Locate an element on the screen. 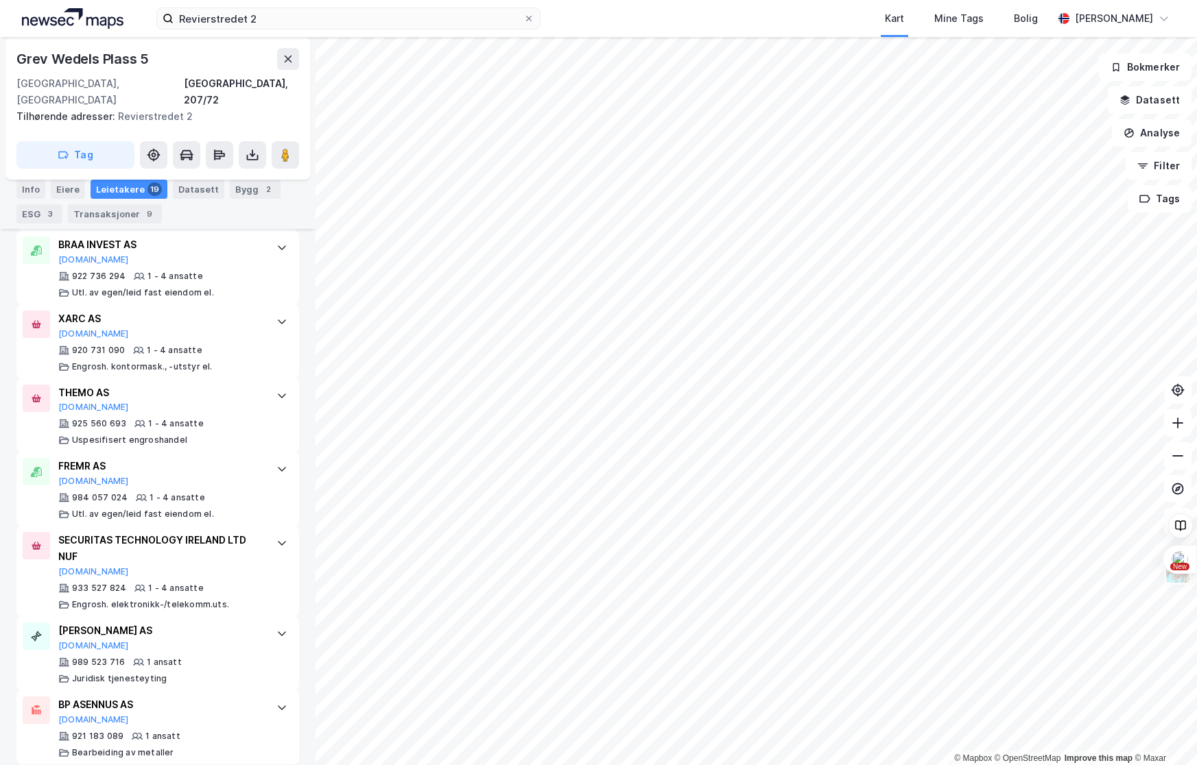  button: Analyse is located at coordinates (1151, 133).